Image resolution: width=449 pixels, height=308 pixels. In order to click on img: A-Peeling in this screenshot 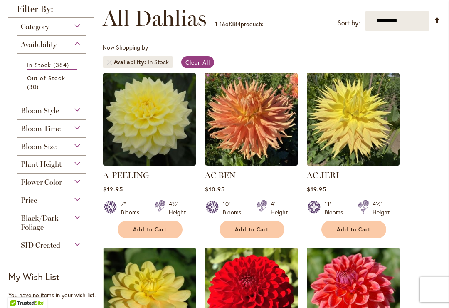, I will do `click(149, 119)`.